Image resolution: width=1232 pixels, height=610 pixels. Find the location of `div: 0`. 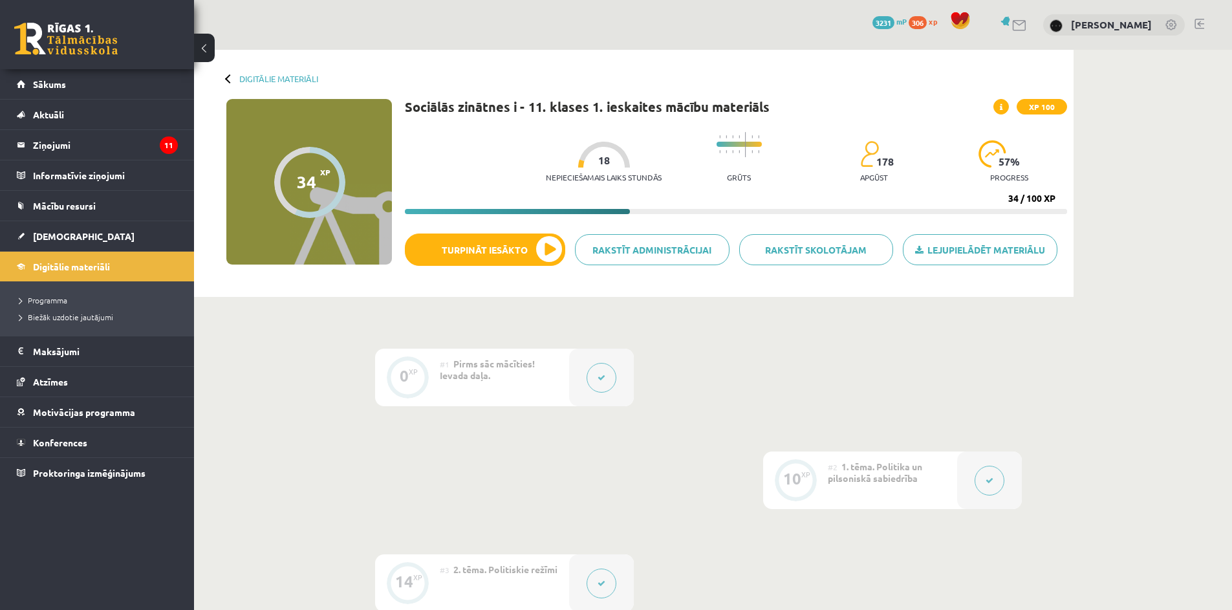

div: 0 is located at coordinates (404, 376).